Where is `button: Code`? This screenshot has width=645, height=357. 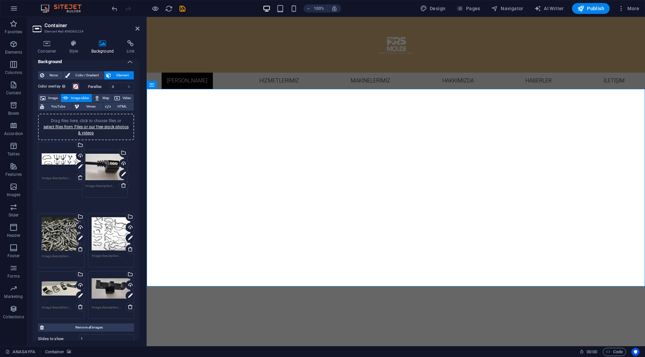
button: Code is located at coordinates (614, 352).